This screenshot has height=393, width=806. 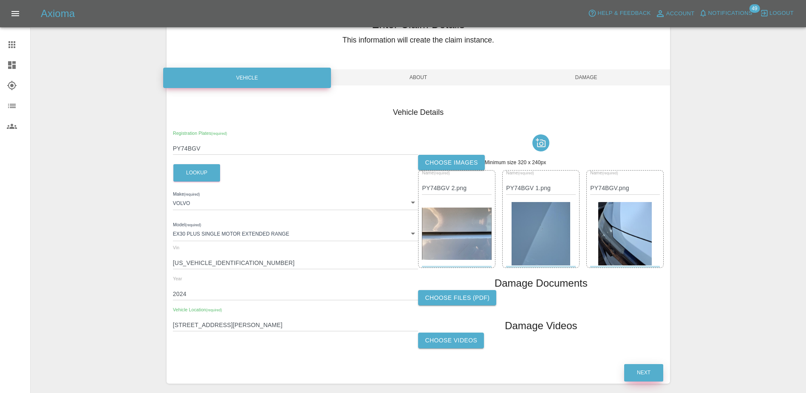 I want to click on span: Vin, so click(x=176, y=247).